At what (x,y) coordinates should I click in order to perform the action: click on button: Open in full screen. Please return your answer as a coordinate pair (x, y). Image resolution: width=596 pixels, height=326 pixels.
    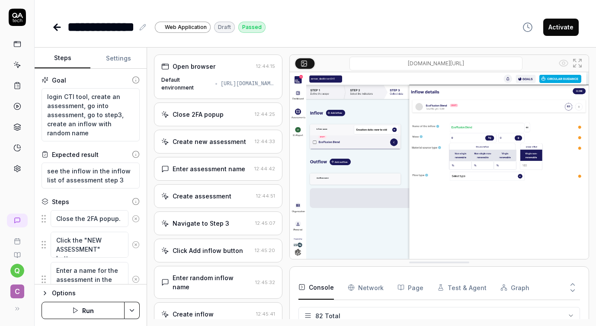
    Looking at the image, I should click on (577, 63).